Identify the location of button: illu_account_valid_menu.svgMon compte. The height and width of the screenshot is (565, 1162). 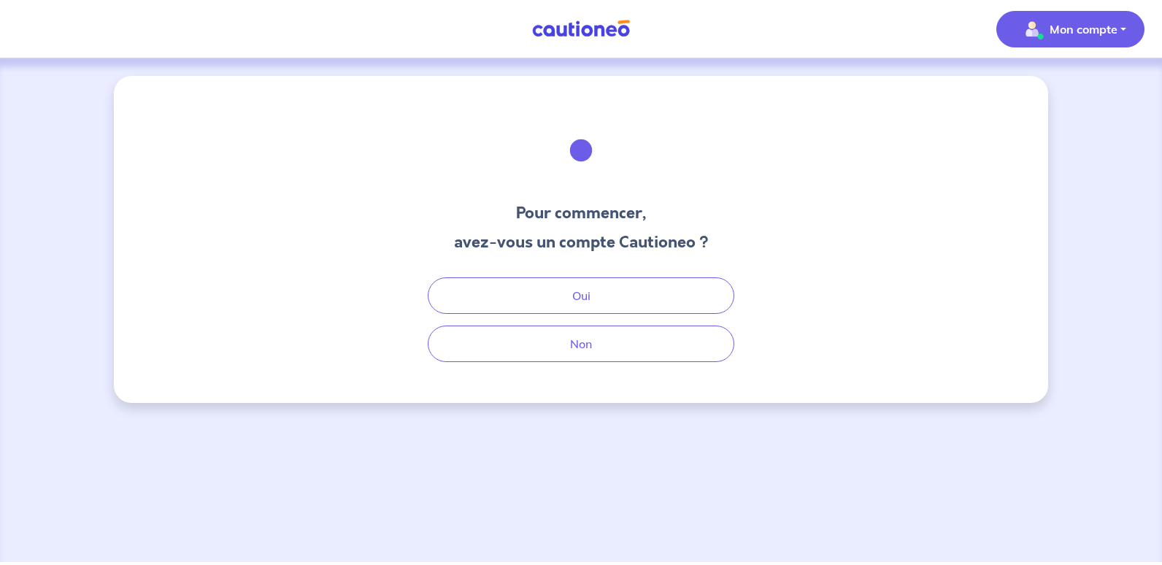
(1070, 29).